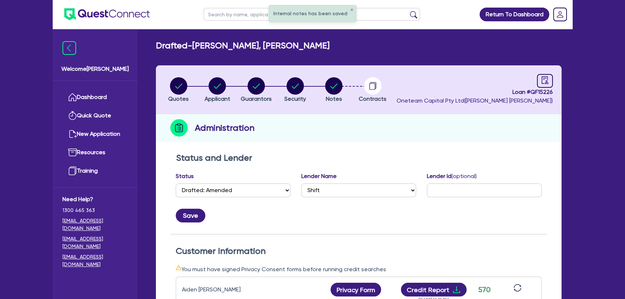 This screenshot has width=625, height=299. I want to click on img: quick-quote, so click(73, 115).